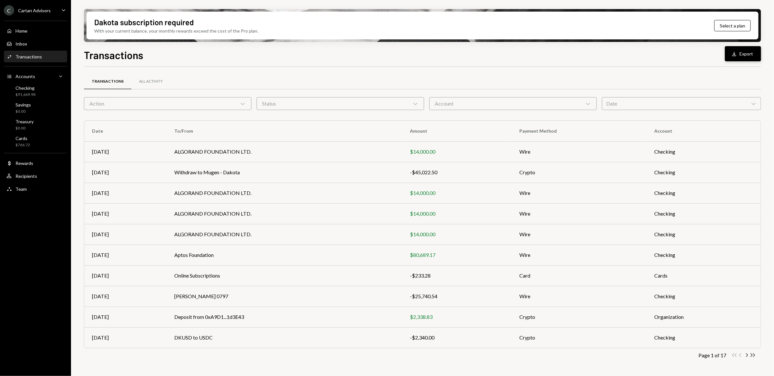  I want to click on td: Card, so click(579, 276).